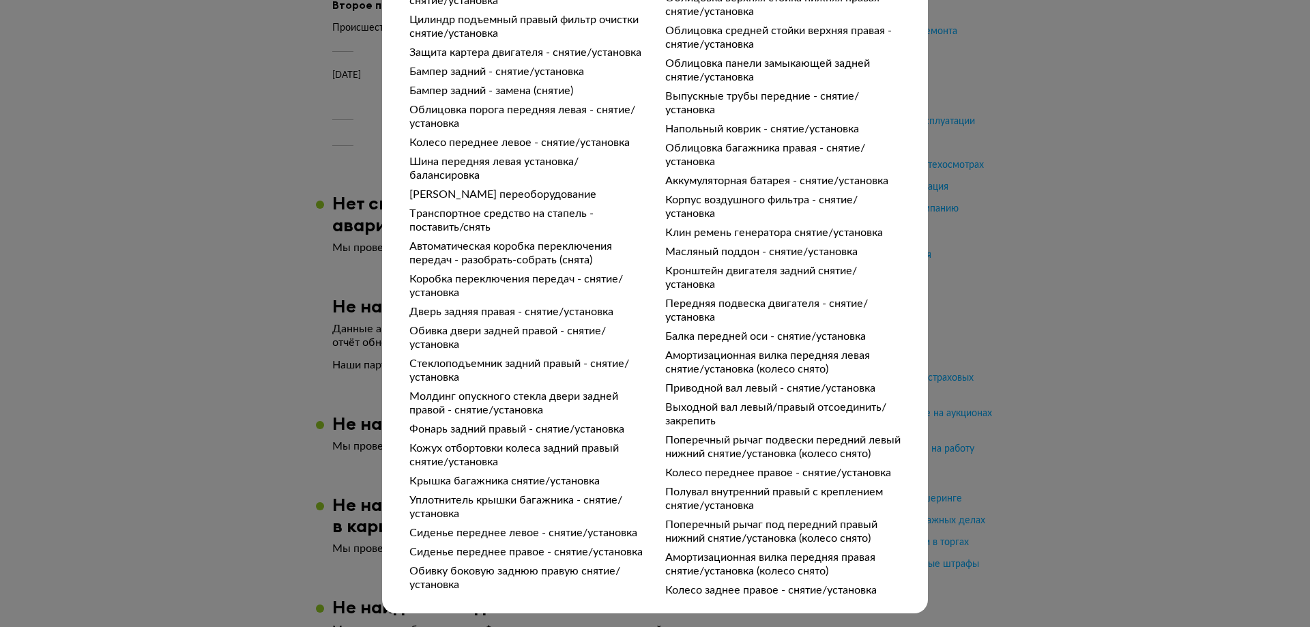 The height and width of the screenshot is (627, 1310). I want to click on div: Колесо переднее левое - снятие/установка, so click(527, 143).